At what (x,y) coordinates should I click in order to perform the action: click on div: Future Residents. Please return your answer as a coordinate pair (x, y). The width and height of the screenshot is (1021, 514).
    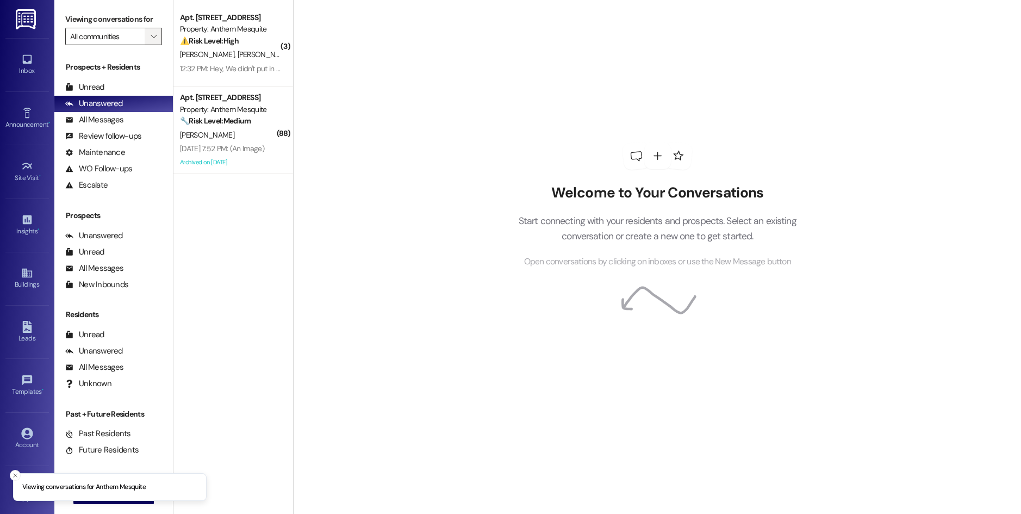
    Looking at the image, I should click on (102, 450).